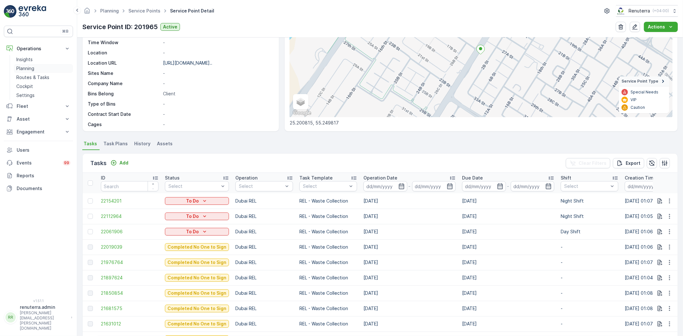  What do you see at coordinates (628, 163) in the screenshot?
I see `button: Export` at bounding box center [628, 163].